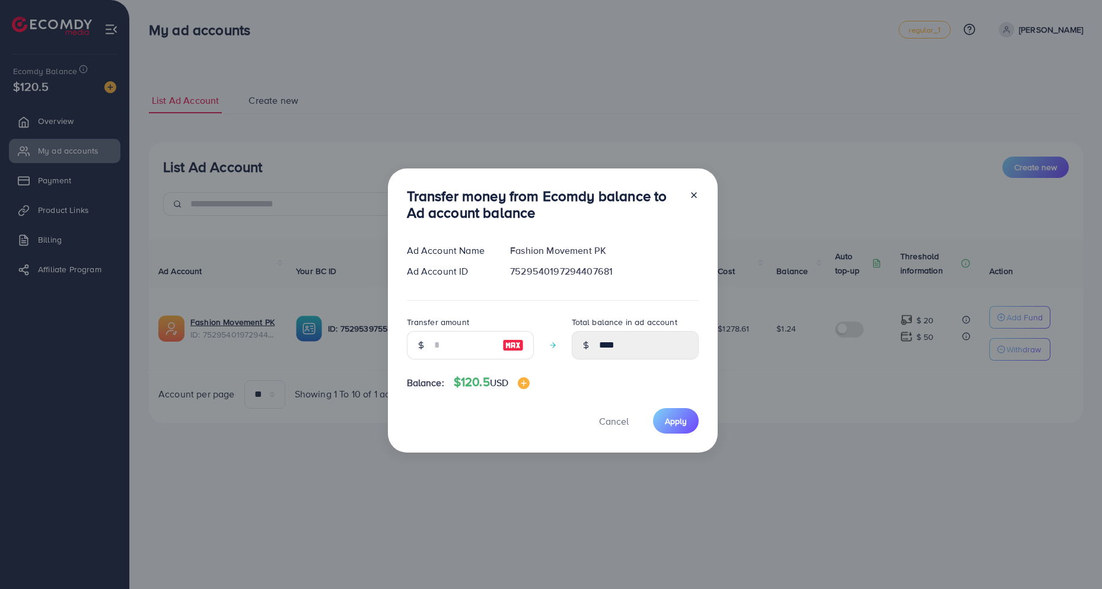  What do you see at coordinates (449, 250) in the screenshot?
I see `div: Ad Account Name` at bounding box center [449, 250].